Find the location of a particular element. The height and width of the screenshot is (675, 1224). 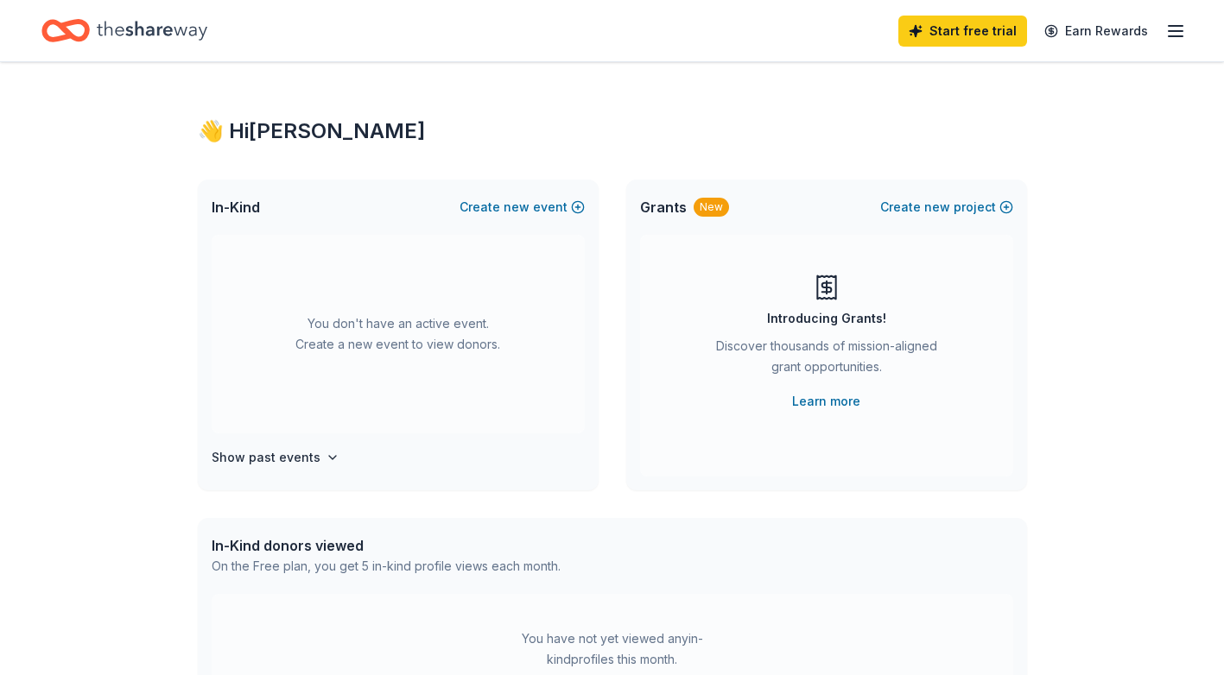

div: You have not yet viewed any in-kind profiles this month. is located at coordinates (612, 650).